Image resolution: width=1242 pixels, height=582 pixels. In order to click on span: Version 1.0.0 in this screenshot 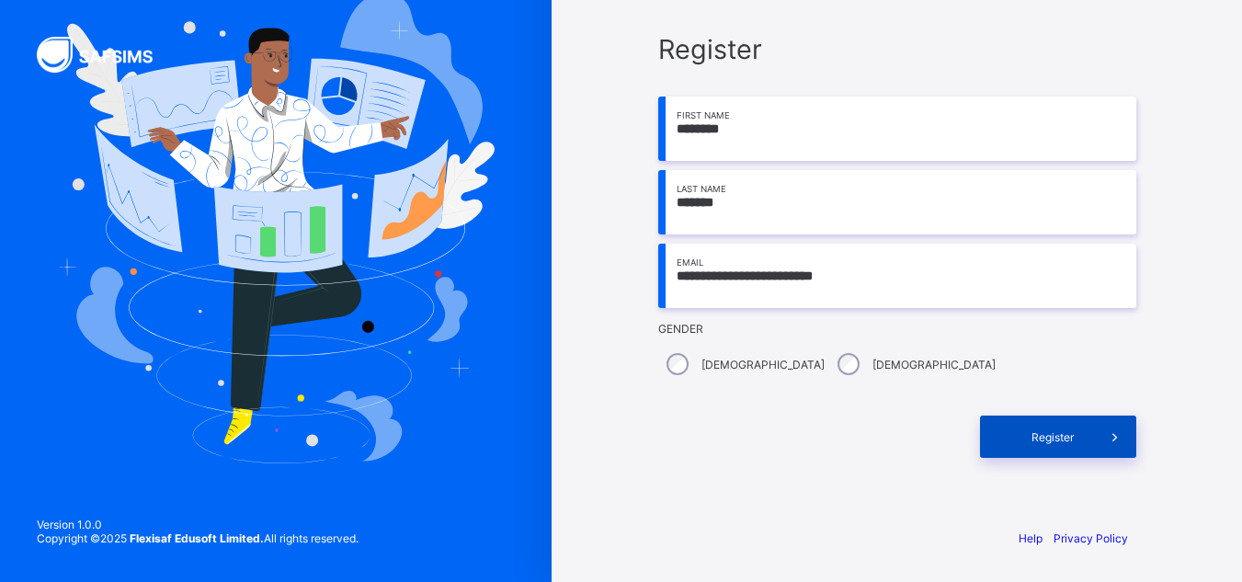, I will do `click(198, 524)`.